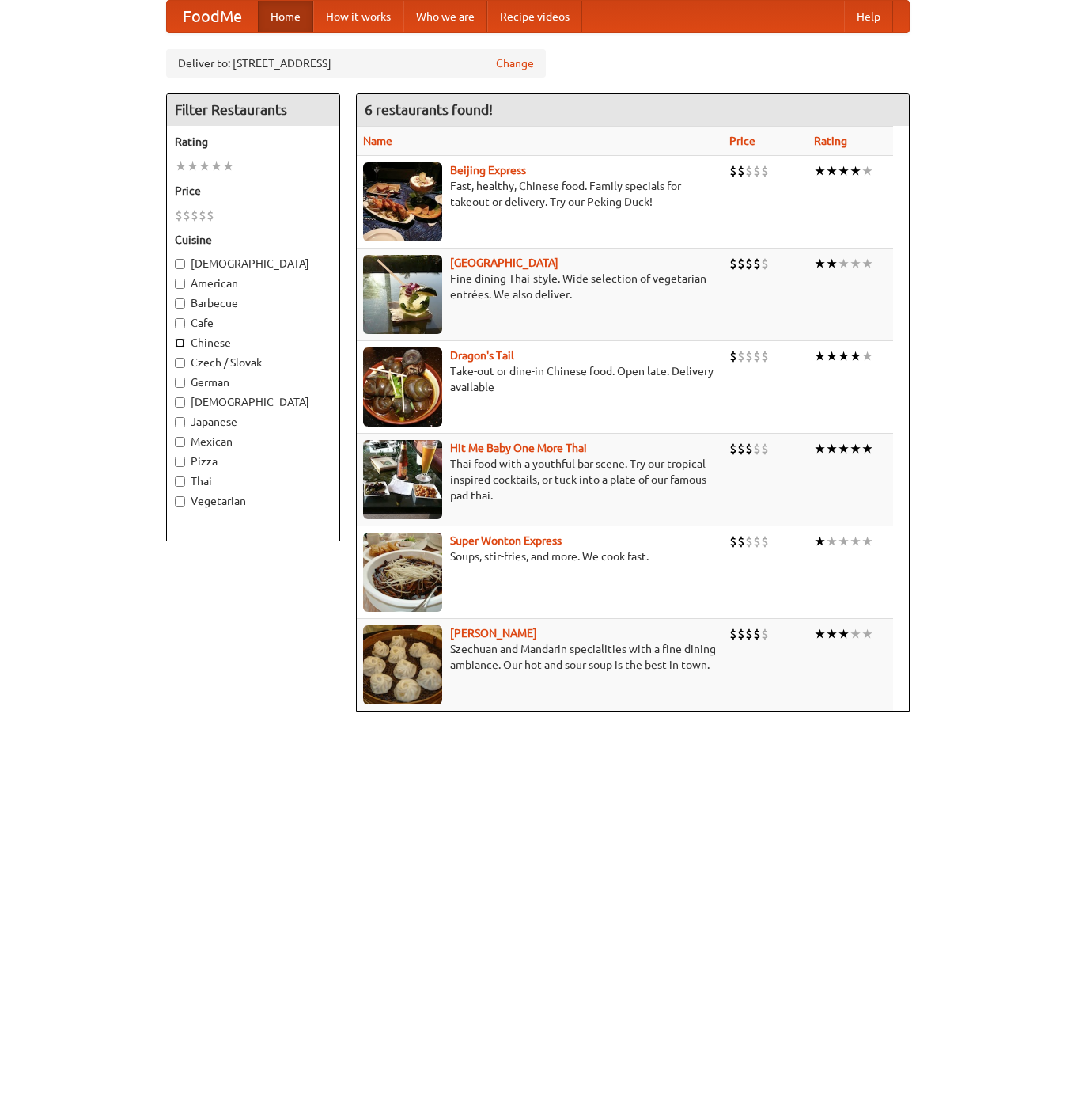 Image resolution: width=1075 pixels, height=1120 pixels. I want to click on input: Pizza, so click(180, 461).